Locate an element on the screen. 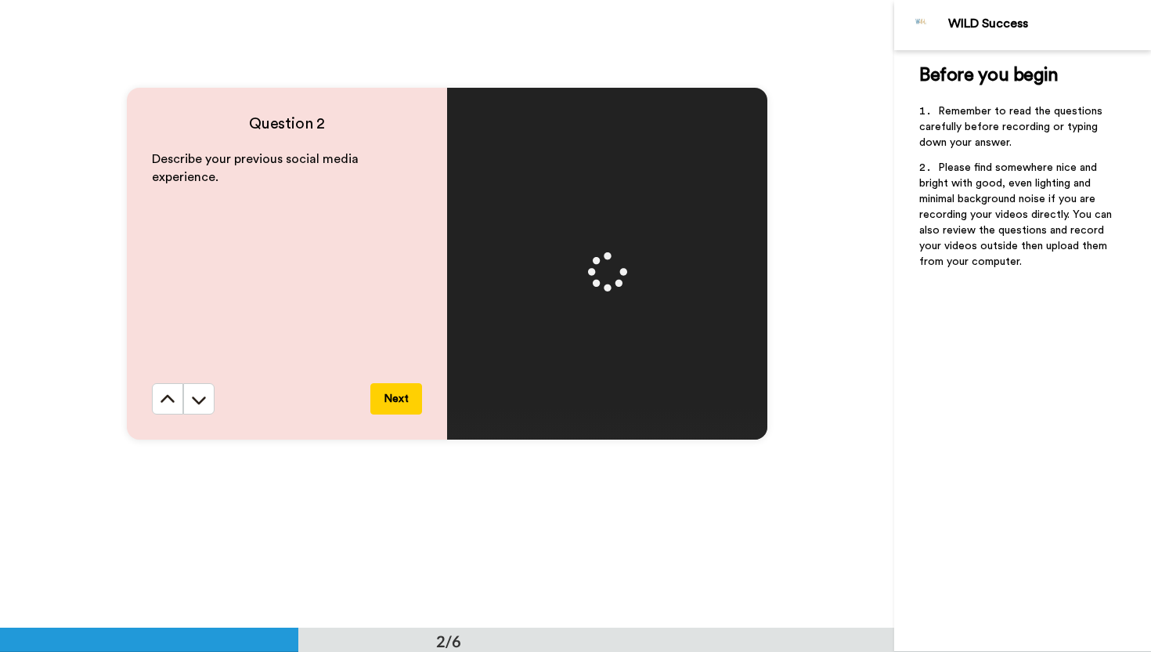  span: Describe your previous social media experience. is located at coordinates (257, 168).